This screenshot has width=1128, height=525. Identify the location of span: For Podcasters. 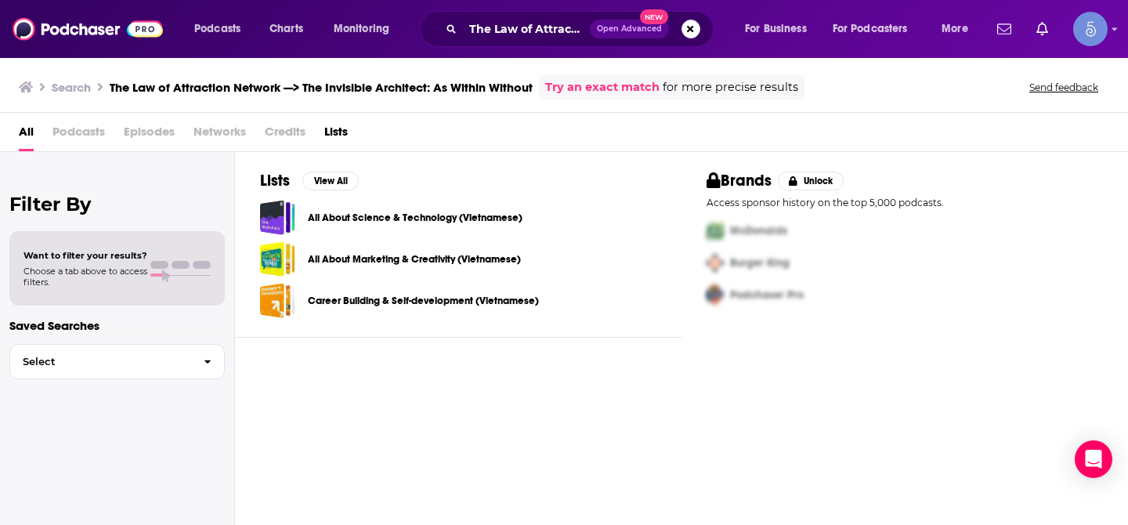
(870, 29).